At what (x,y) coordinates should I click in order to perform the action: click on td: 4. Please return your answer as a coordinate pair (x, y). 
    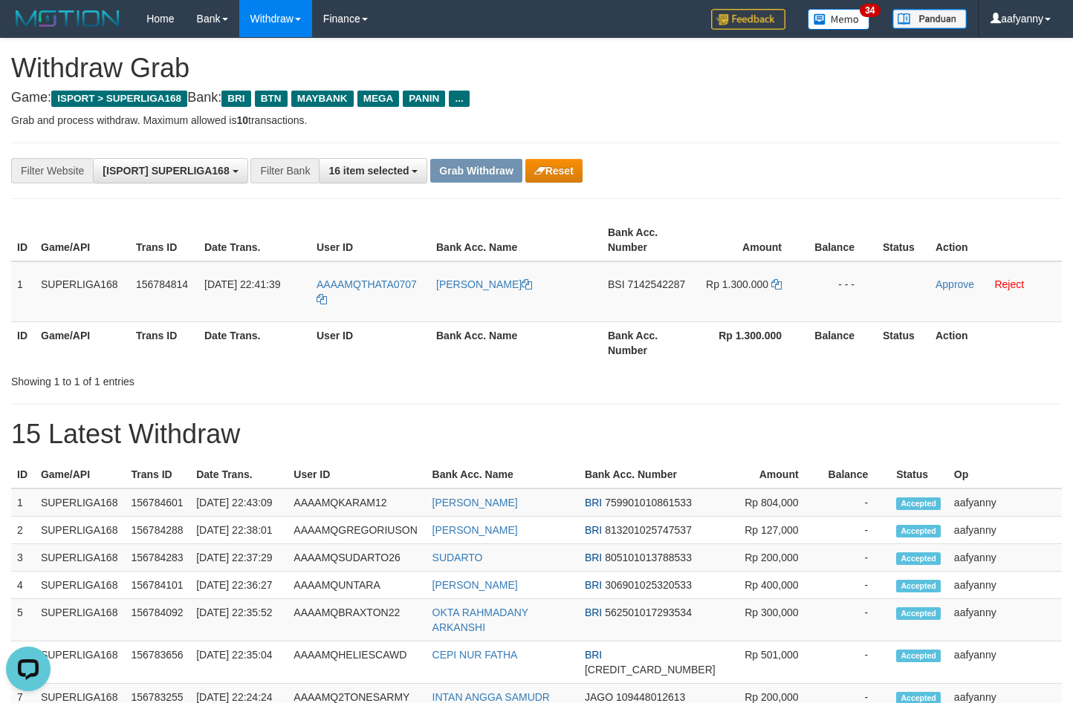
    Looking at the image, I should click on (23, 585).